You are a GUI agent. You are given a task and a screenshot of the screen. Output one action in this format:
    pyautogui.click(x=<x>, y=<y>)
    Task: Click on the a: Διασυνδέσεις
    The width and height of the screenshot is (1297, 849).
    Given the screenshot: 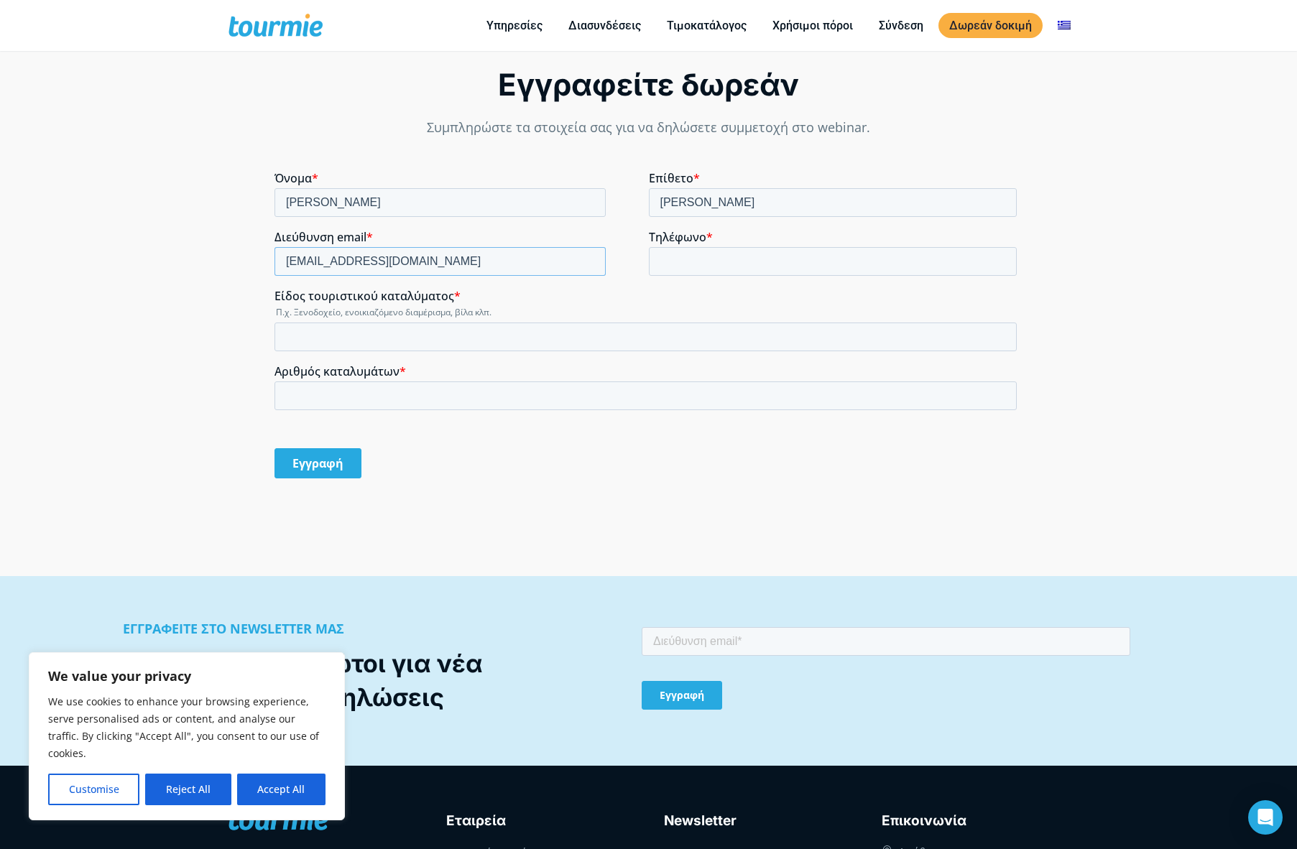 What is the action you would take?
    pyautogui.click(x=604, y=25)
    